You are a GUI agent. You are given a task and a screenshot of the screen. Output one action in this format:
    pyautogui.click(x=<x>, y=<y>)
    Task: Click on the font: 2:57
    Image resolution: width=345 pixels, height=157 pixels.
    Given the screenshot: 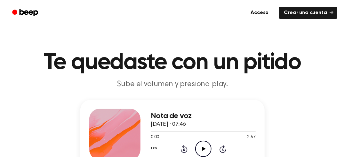 What is the action you would take?
    pyautogui.click(x=251, y=138)
    